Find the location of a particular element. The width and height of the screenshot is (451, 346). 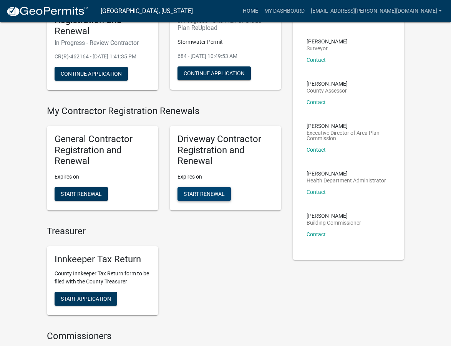

p: County Assessor is located at coordinates (327, 91).